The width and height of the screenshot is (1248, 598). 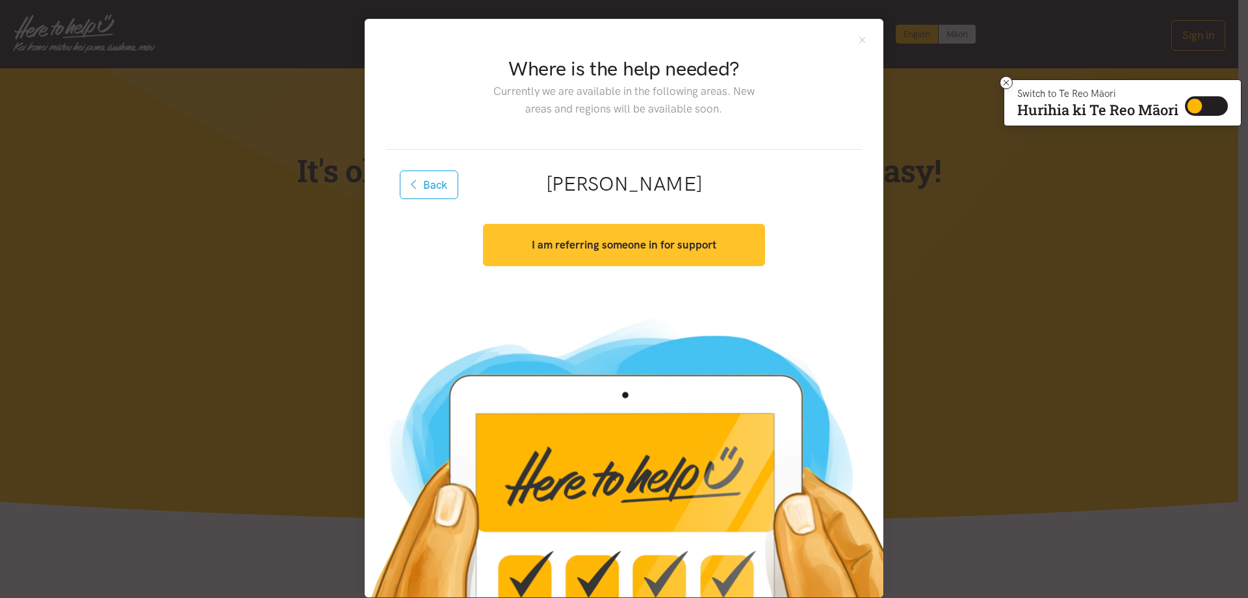 What do you see at coordinates (429, 185) in the screenshot?
I see `button: Back` at bounding box center [429, 185].